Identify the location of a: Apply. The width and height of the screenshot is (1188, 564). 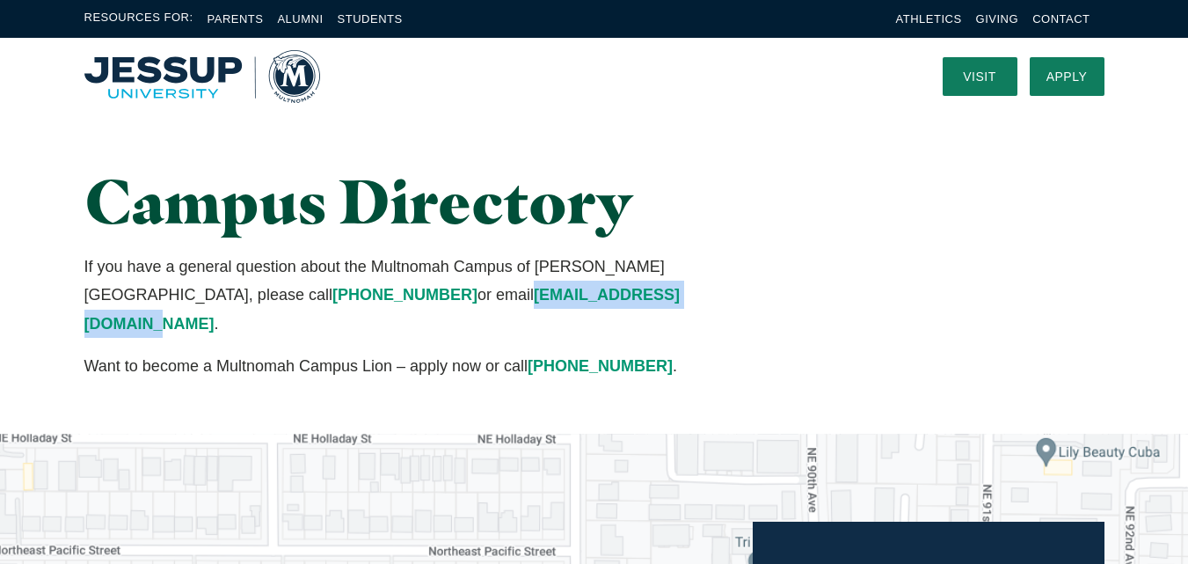
(1067, 77).